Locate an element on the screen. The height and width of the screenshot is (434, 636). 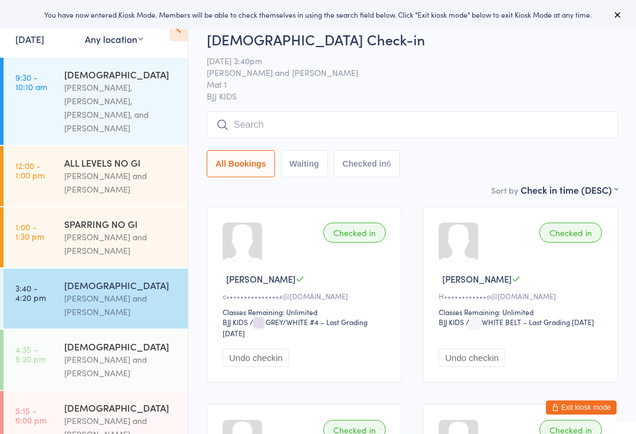
time: 12:00 - 1:00 pm is located at coordinates (30, 170).